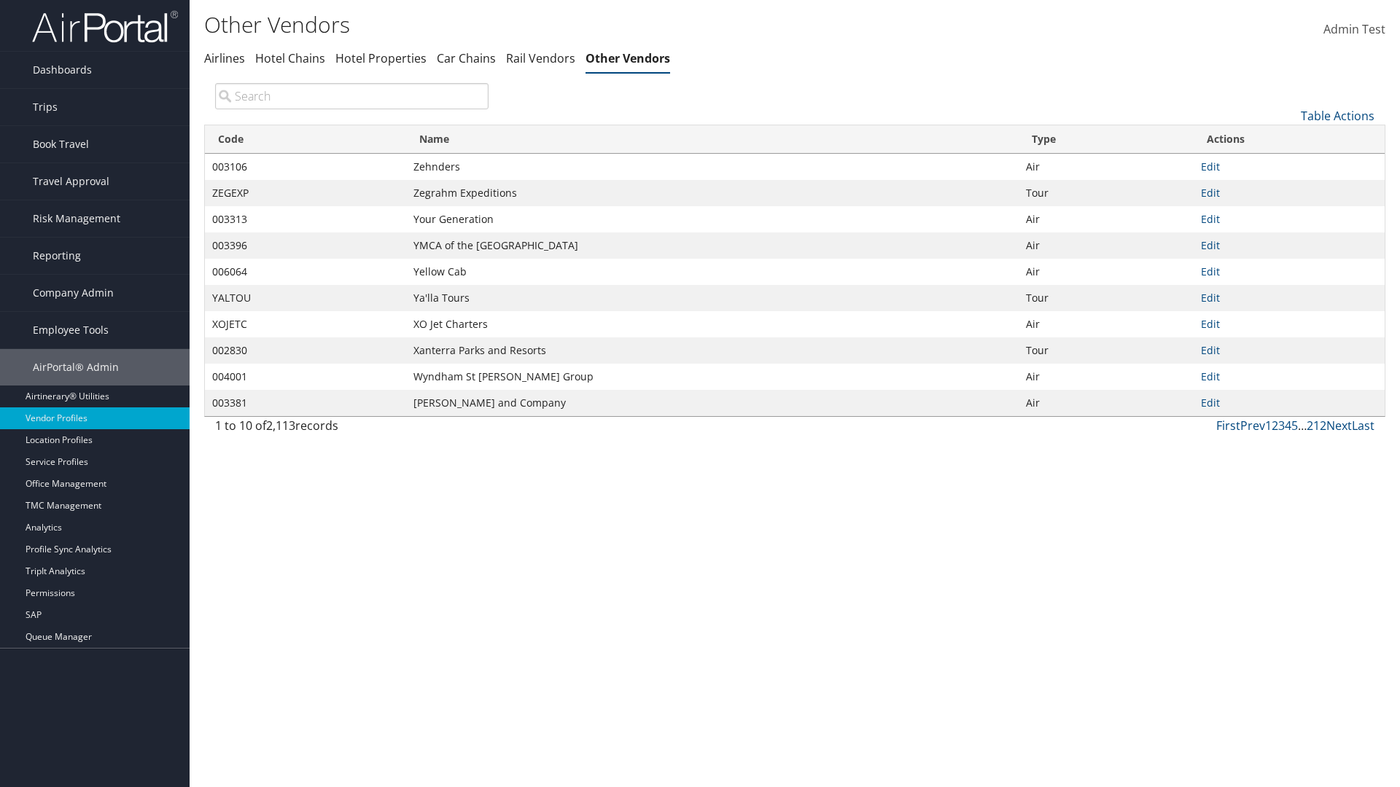 The width and height of the screenshot is (1400, 787). Describe the element at coordinates (1294, 426) in the screenshot. I see `a: 5` at that location.